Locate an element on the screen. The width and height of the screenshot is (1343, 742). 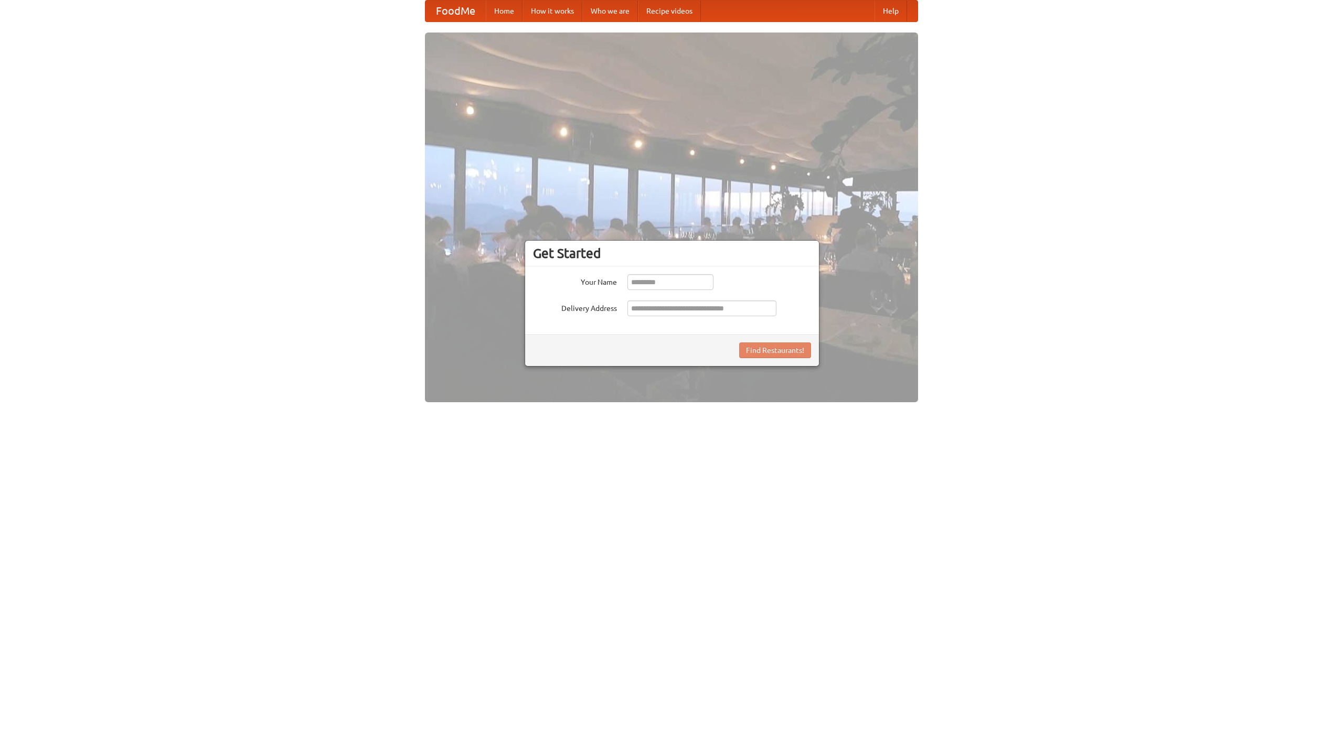
h3: Get Started is located at coordinates (672, 253).